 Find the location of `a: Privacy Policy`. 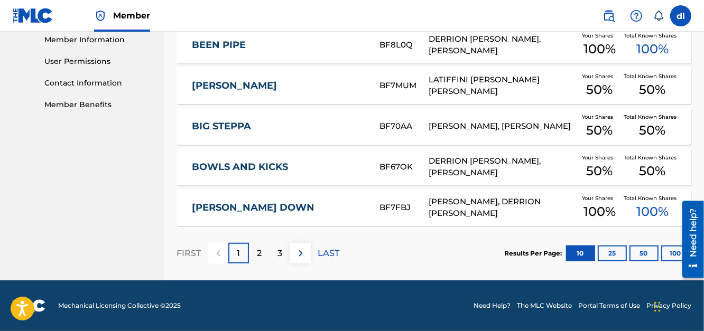

a: Privacy Policy is located at coordinates (668, 306).